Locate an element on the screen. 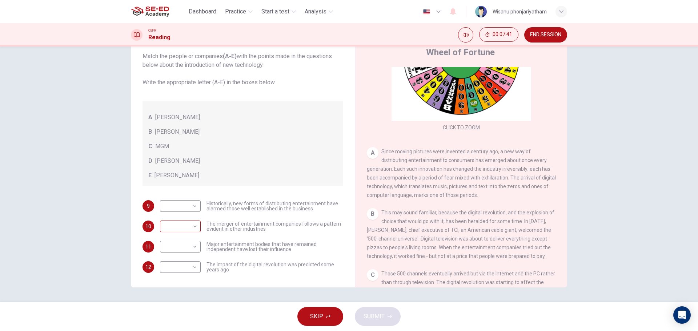 The width and height of the screenshot is (698, 331). button: END SESSION is located at coordinates (546, 35).